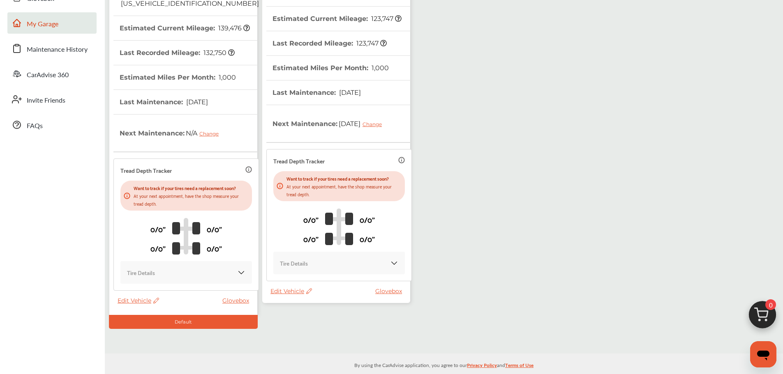 The image size is (783, 374). What do you see at coordinates (444, 365) in the screenshot?
I see `p: By using the CarAdvise application, you agree to our and` at bounding box center [444, 365].